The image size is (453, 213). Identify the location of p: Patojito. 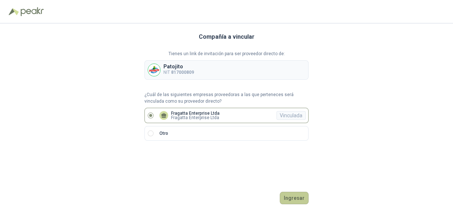
(179, 66).